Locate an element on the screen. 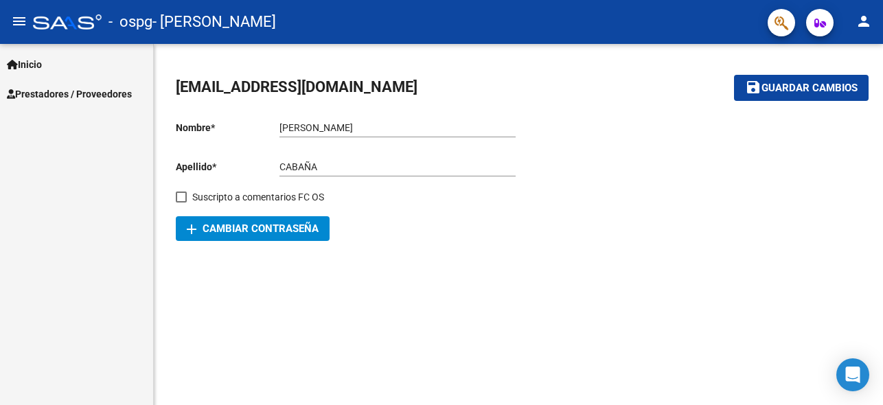 This screenshot has width=883, height=405. mat-icon: person is located at coordinates (864, 21).